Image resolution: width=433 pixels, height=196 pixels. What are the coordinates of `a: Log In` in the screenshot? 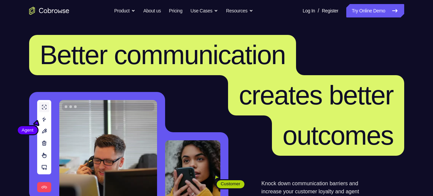 It's located at (309, 11).